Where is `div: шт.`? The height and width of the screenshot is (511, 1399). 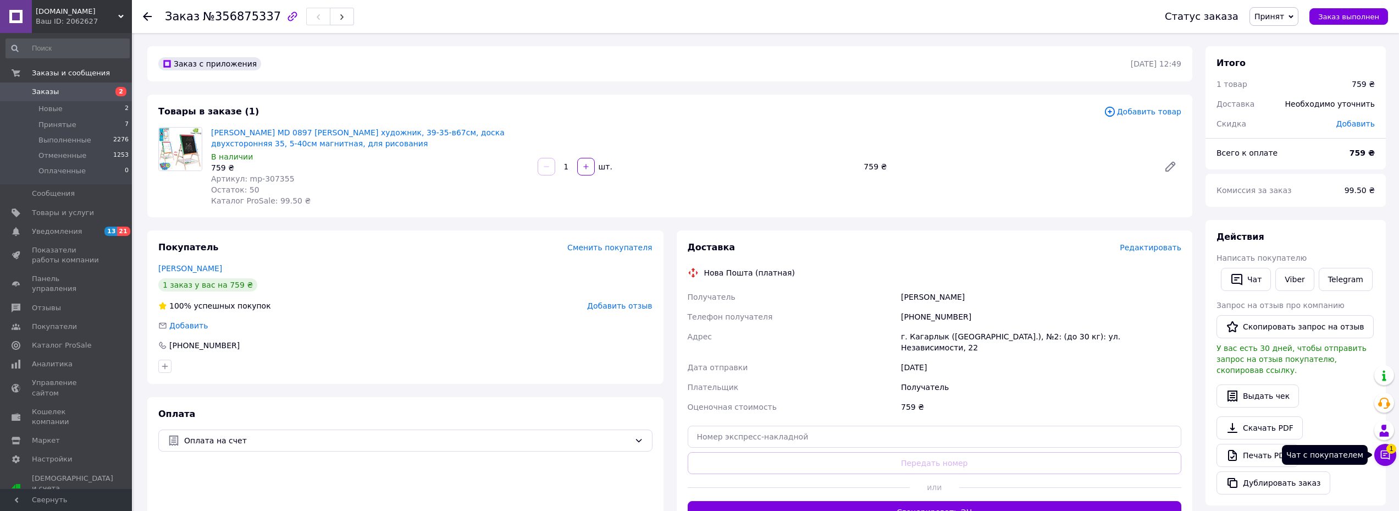 div: шт. is located at coordinates (605, 167).